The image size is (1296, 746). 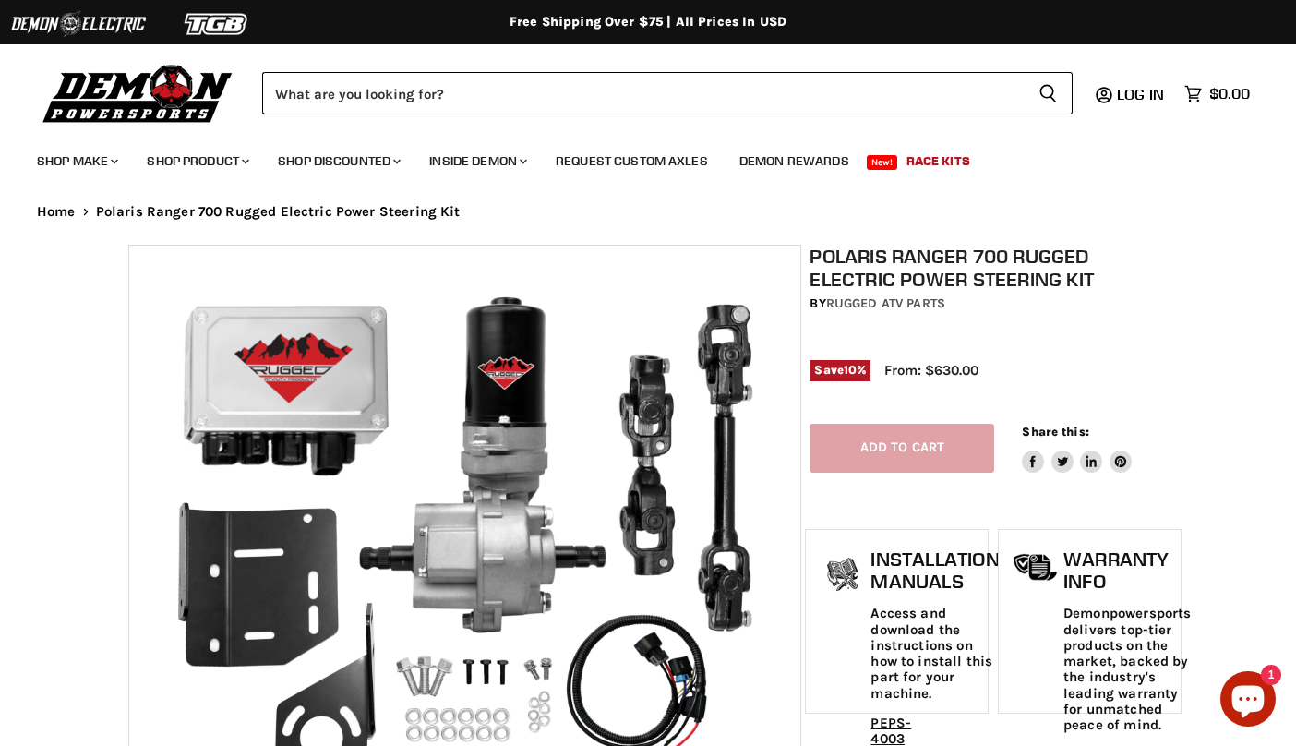 What do you see at coordinates (843, 576) in the screenshot?
I see `img: install_manual-icon.png` at bounding box center [843, 576].